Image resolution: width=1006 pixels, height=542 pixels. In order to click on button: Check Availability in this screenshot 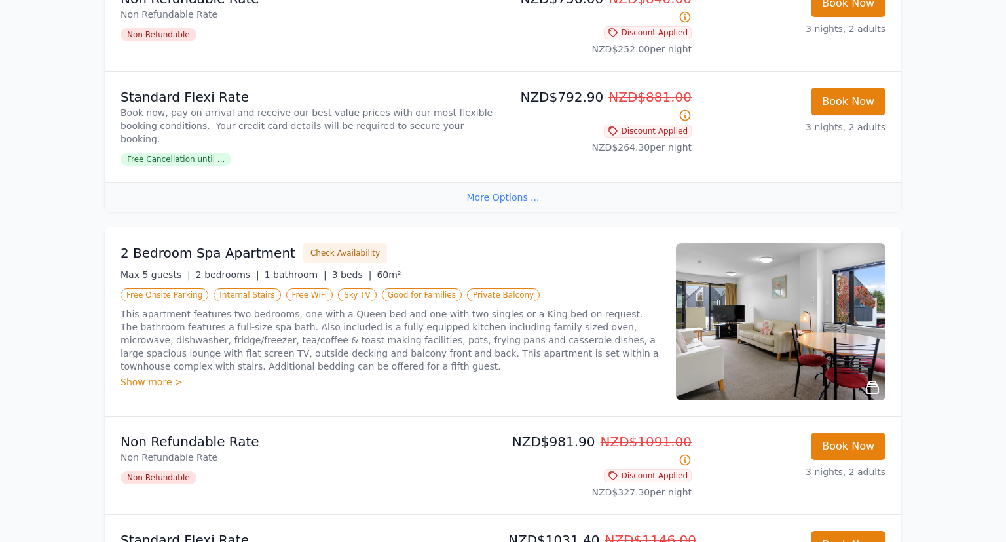, I will do `click(345, 253)`.